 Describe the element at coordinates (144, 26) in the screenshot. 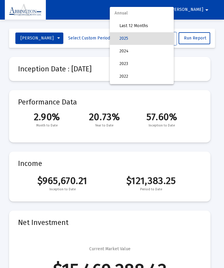

I see `span: Last 12 Months` at that location.